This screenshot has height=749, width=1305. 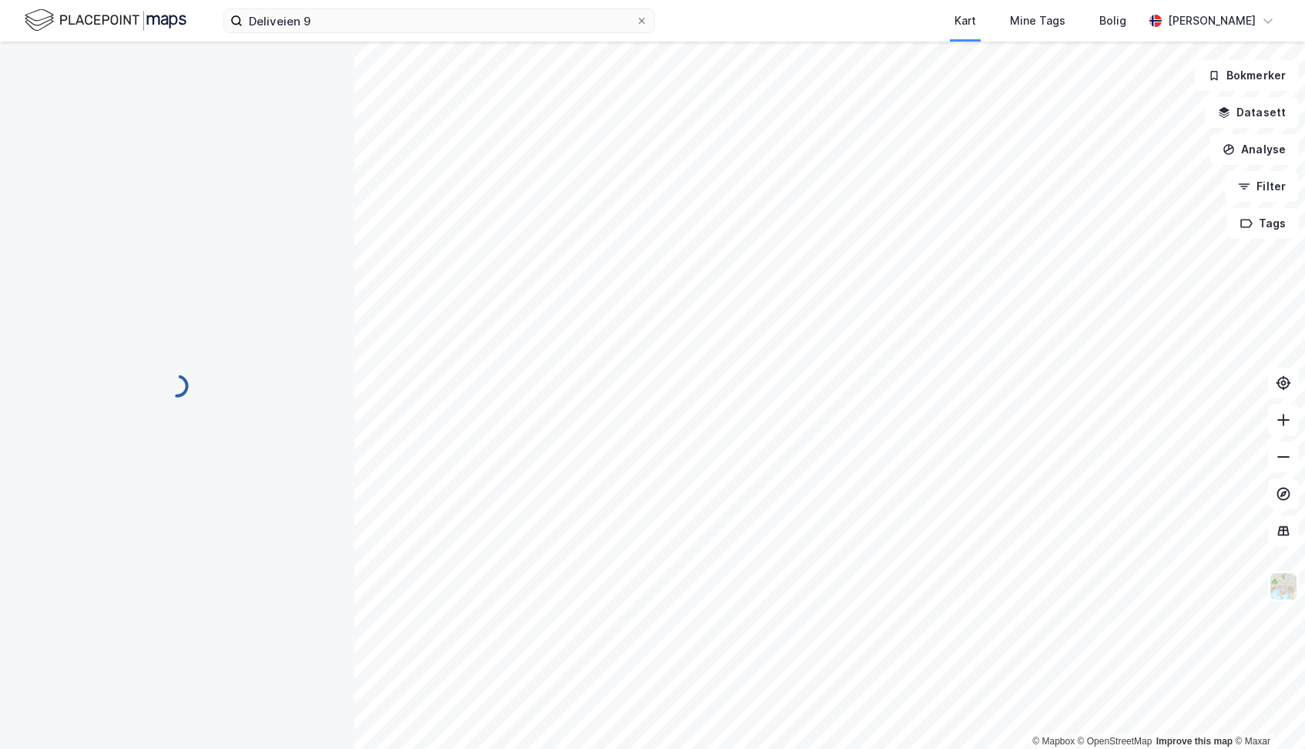 What do you see at coordinates (1267, 712) in the screenshot?
I see `div: Kontrollprogram for chat` at bounding box center [1267, 712].